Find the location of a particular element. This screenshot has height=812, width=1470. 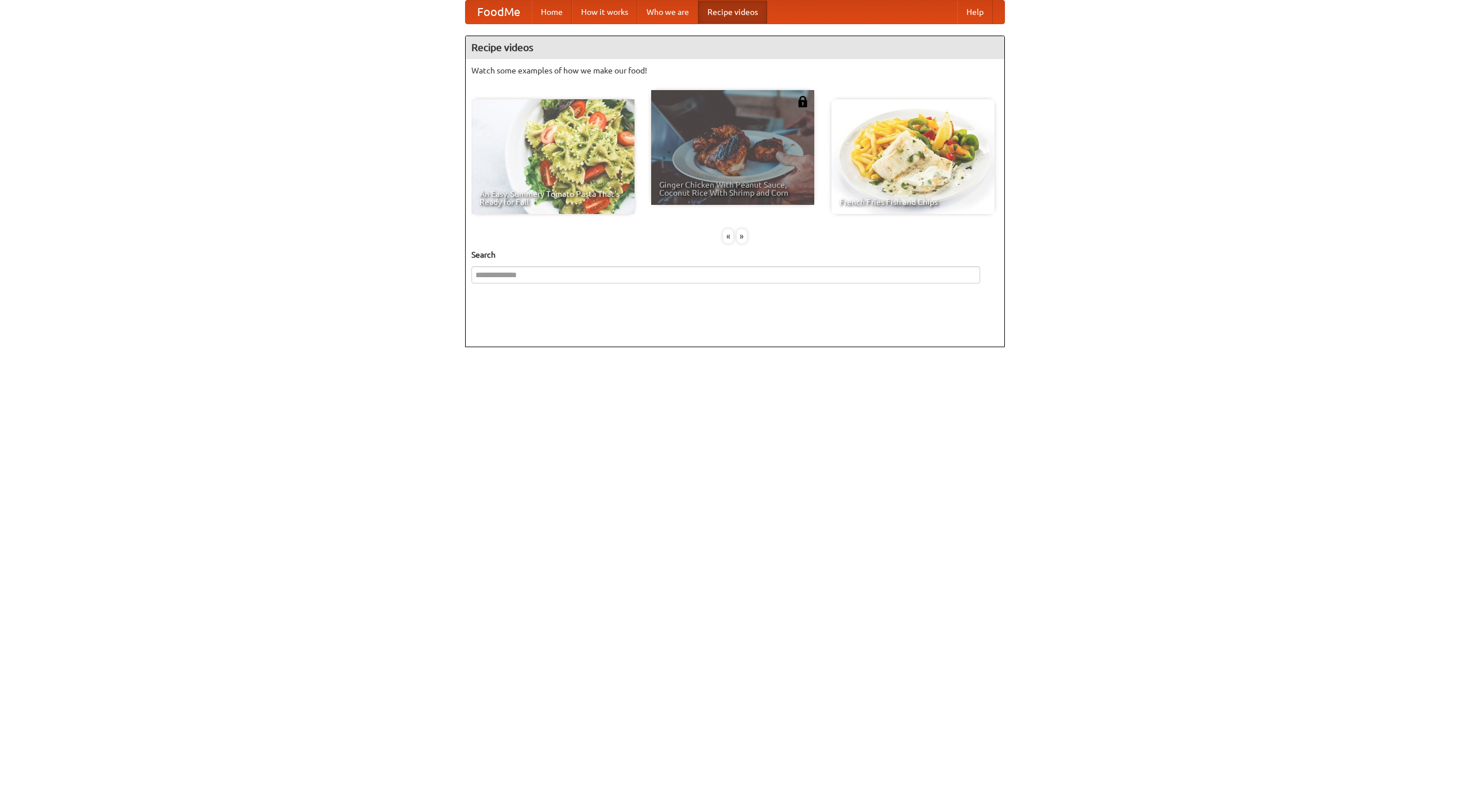

p: Watch some examples of how we make our food! is located at coordinates (735, 70).